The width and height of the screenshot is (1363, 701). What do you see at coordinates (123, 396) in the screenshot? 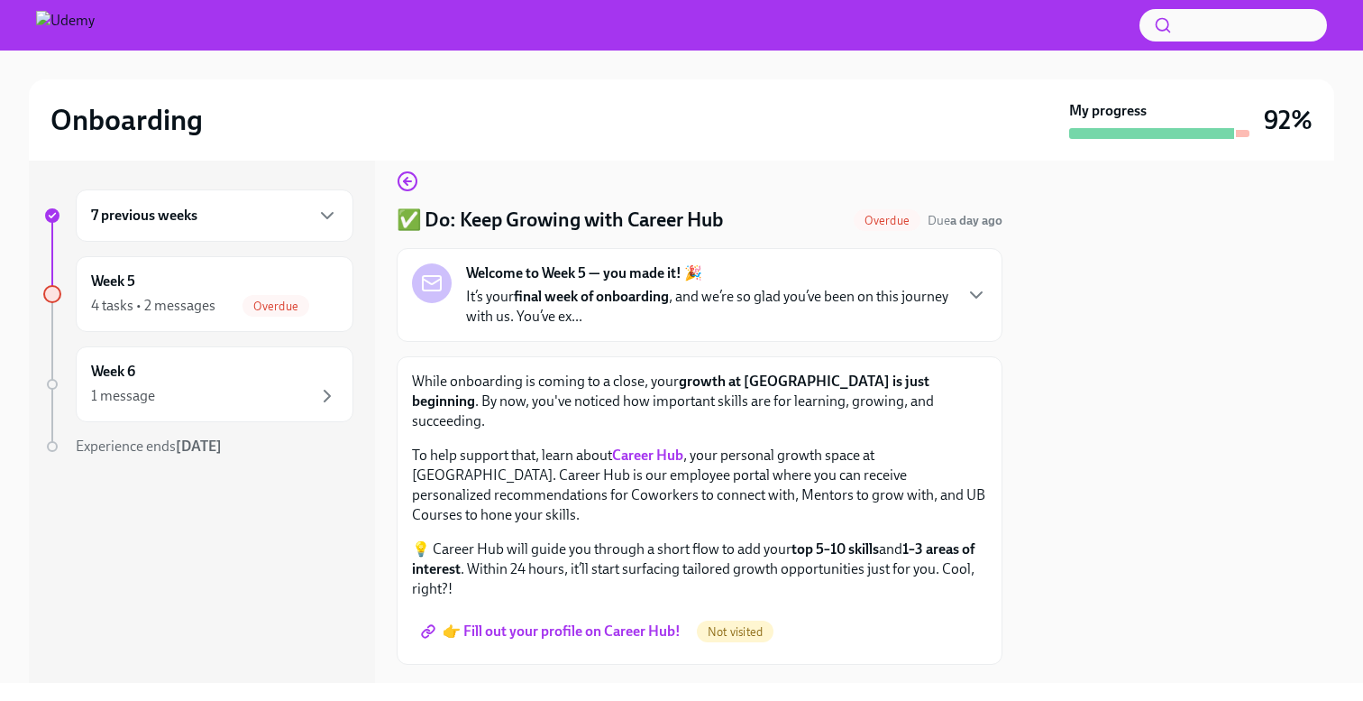
I see `div: 1 message` at bounding box center [123, 396].